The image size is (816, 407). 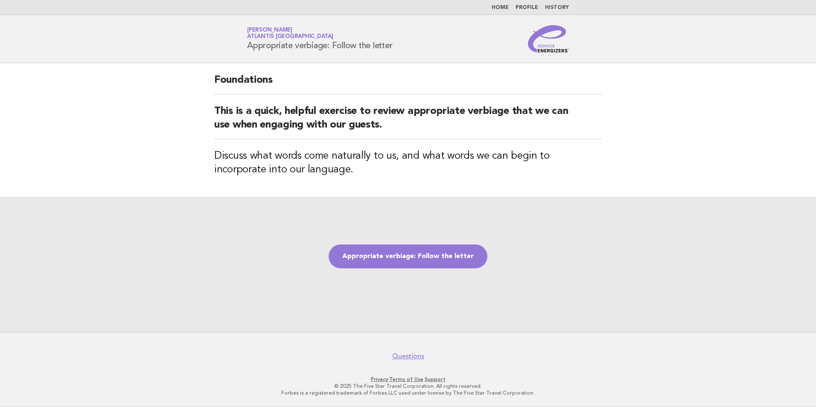 I want to click on a: Home, so click(x=500, y=8).